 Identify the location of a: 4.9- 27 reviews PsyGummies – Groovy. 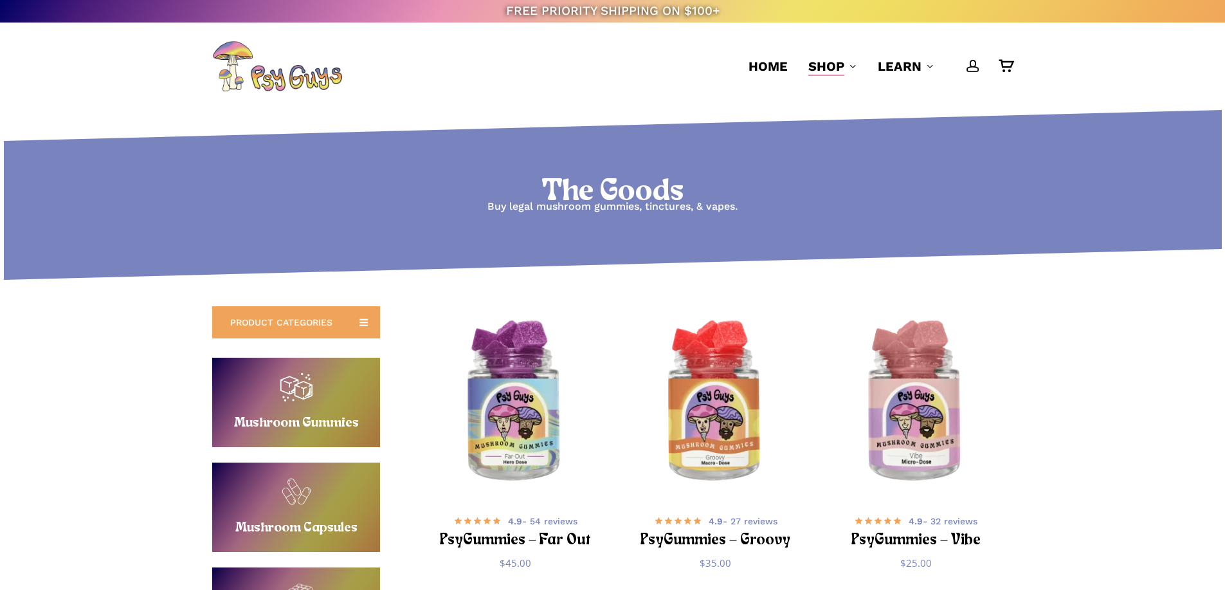
(716, 529).